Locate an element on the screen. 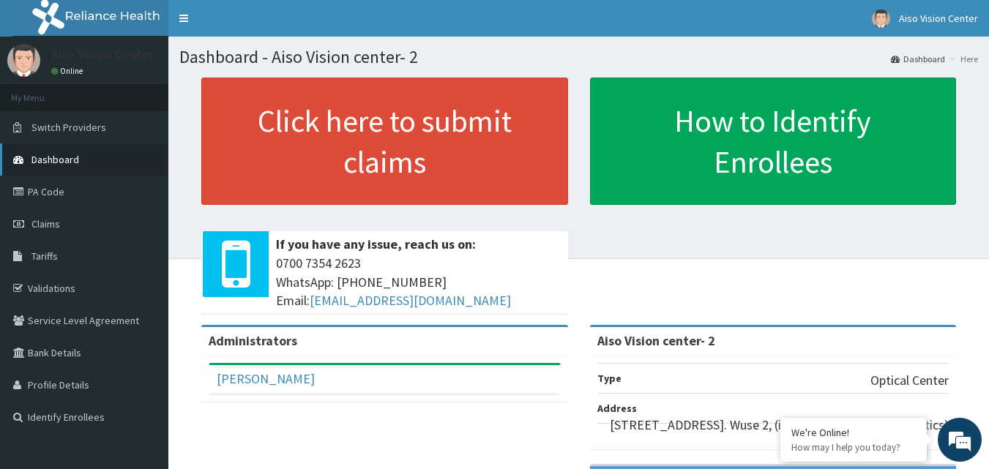 This screenshot has height=469, width=989. a: How to Identify Enrollees is located at coordinates (773, 141).